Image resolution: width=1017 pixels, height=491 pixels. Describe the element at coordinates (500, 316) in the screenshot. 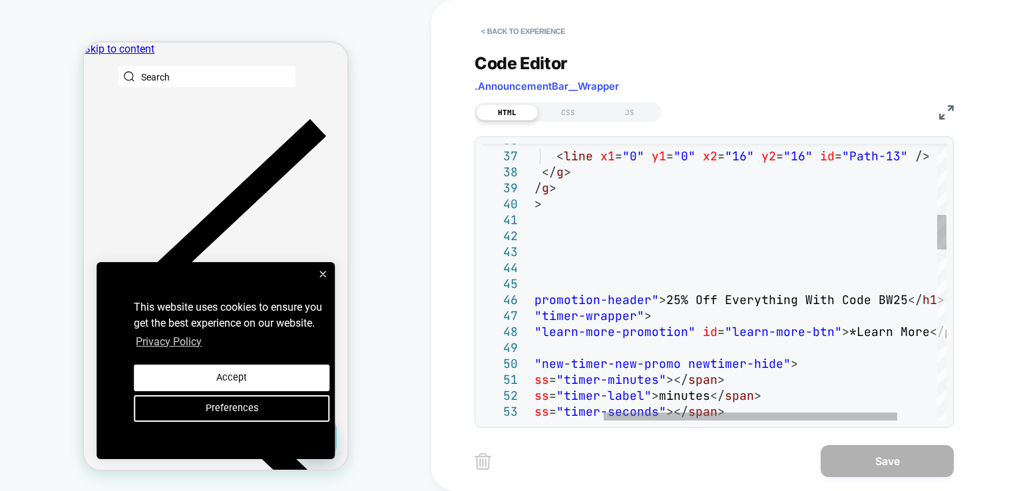

I see `div: 47` at that location.